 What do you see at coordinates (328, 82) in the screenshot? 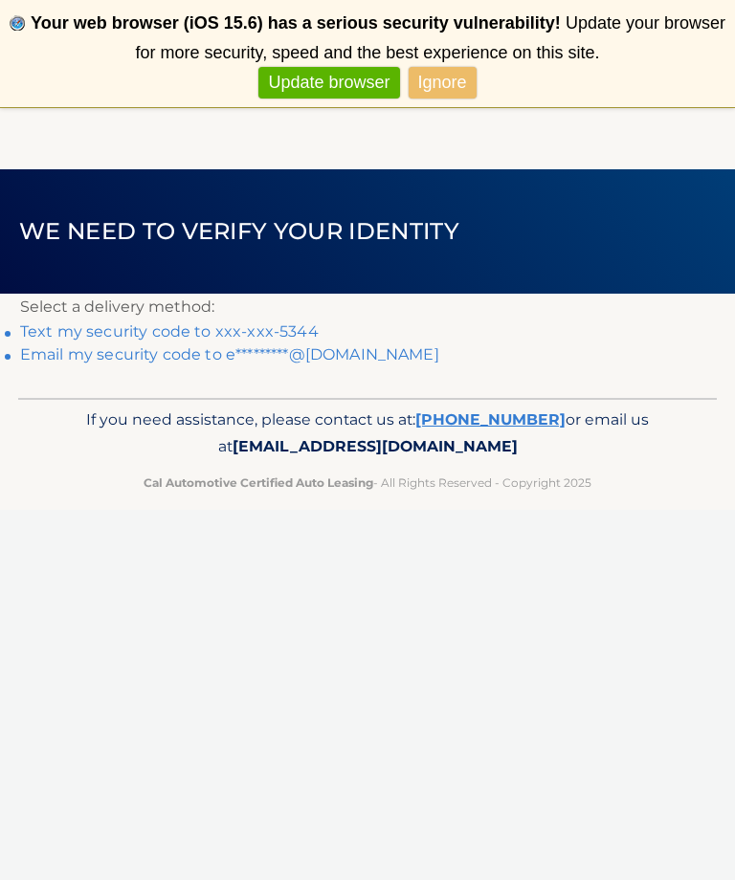
I see `a: Update browser` at bounding box center [328, 82].